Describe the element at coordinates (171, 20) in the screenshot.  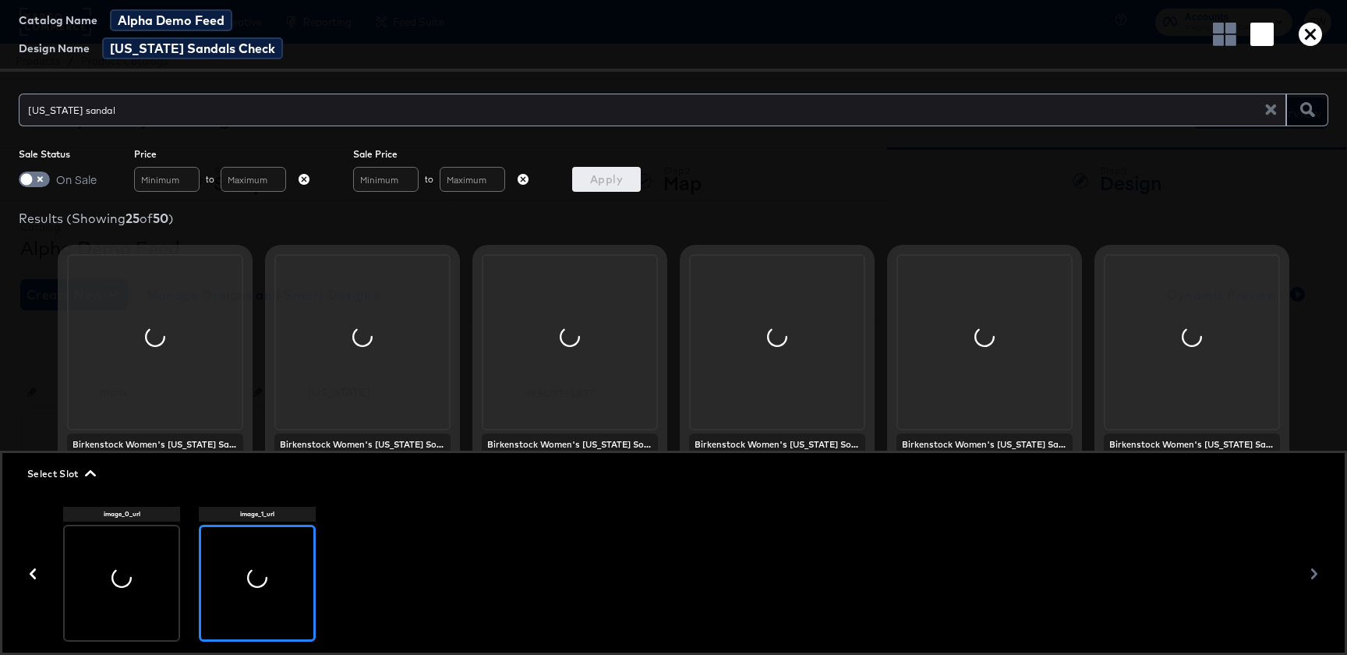
I see `span: Alpha Demo Feed` at that location.